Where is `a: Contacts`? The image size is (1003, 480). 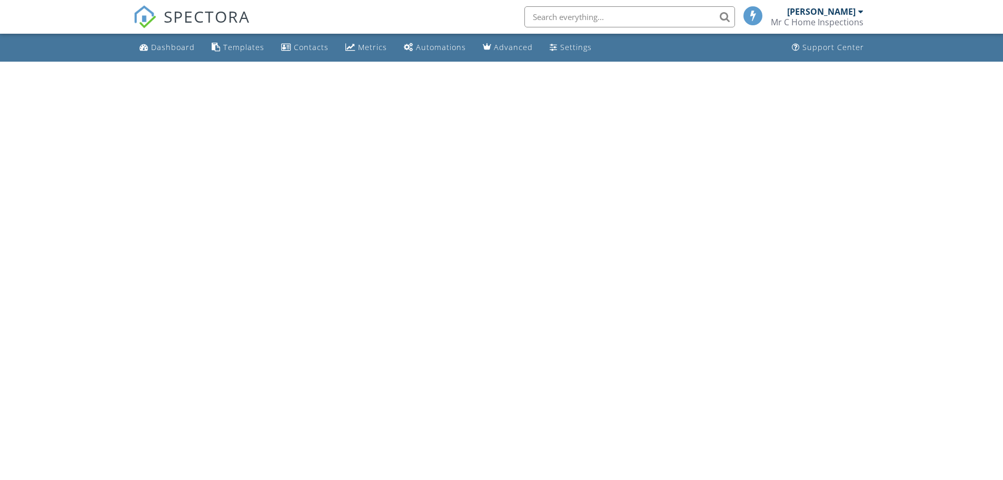 a: Contacts is located at coordinates (305, 47).